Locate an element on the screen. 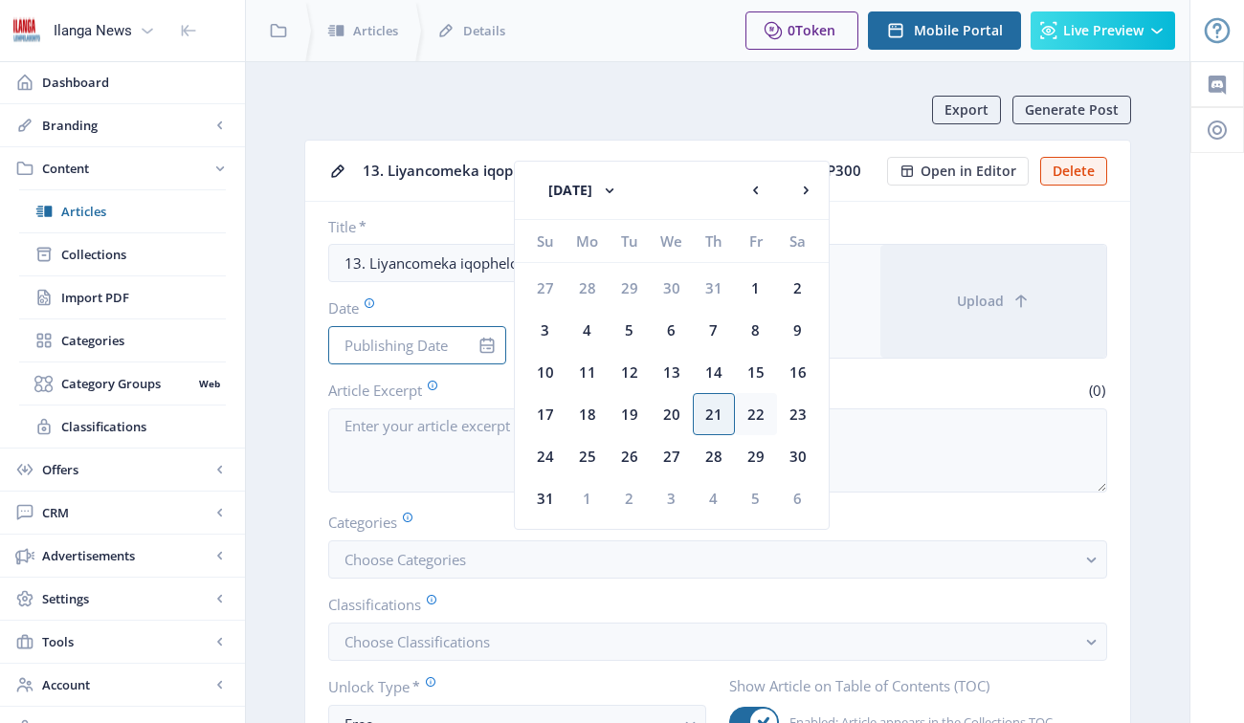 This screenshot has height=723, width=1244. span: Details is located at coordinates (484, 31).